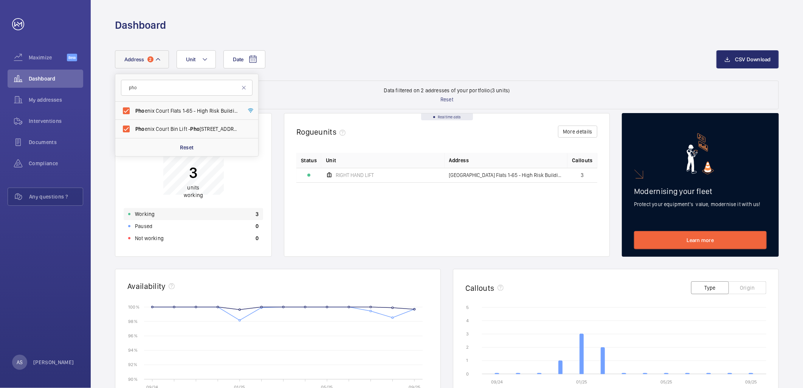 The image size is (803, 388). What do you see at coordinates (56, 79) in the screenshot?
I see `span: Dashboard` at bounding box center [56, 79].